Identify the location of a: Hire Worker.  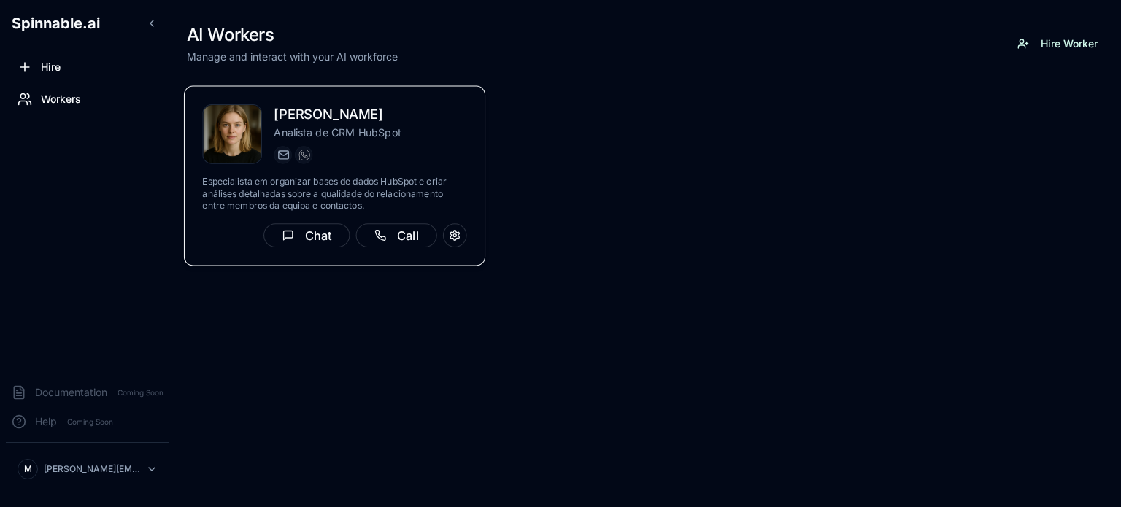
(1057, 45).